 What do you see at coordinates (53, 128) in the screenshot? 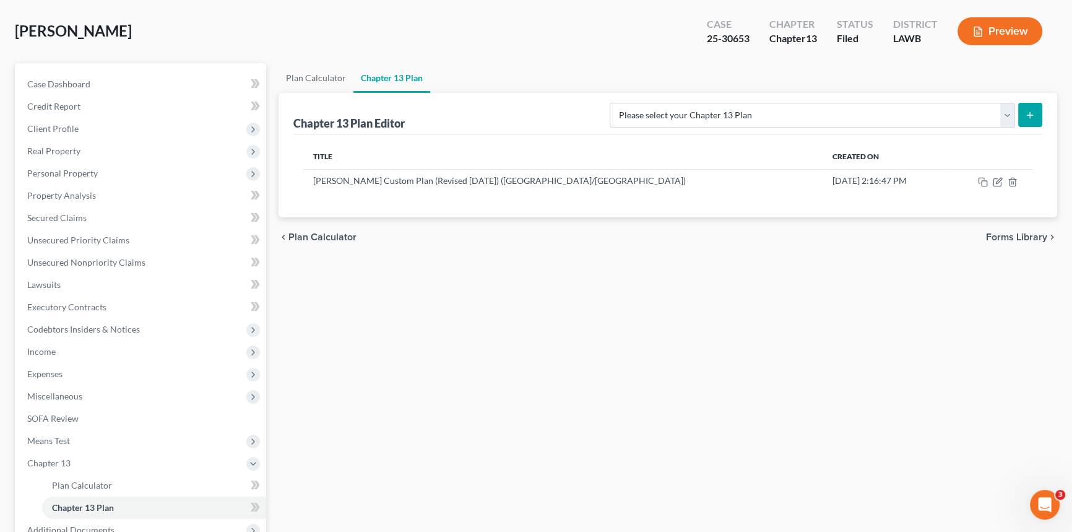
I see `span: Client Profile` at bounding box center [53, 128].